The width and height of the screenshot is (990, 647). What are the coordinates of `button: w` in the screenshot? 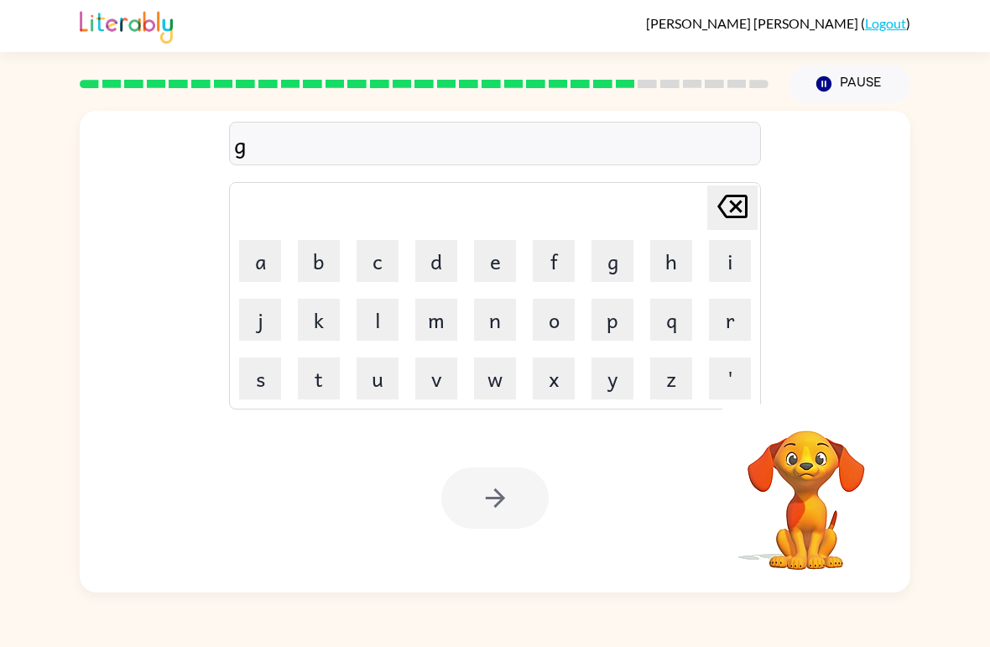 It's located at (495, 378).